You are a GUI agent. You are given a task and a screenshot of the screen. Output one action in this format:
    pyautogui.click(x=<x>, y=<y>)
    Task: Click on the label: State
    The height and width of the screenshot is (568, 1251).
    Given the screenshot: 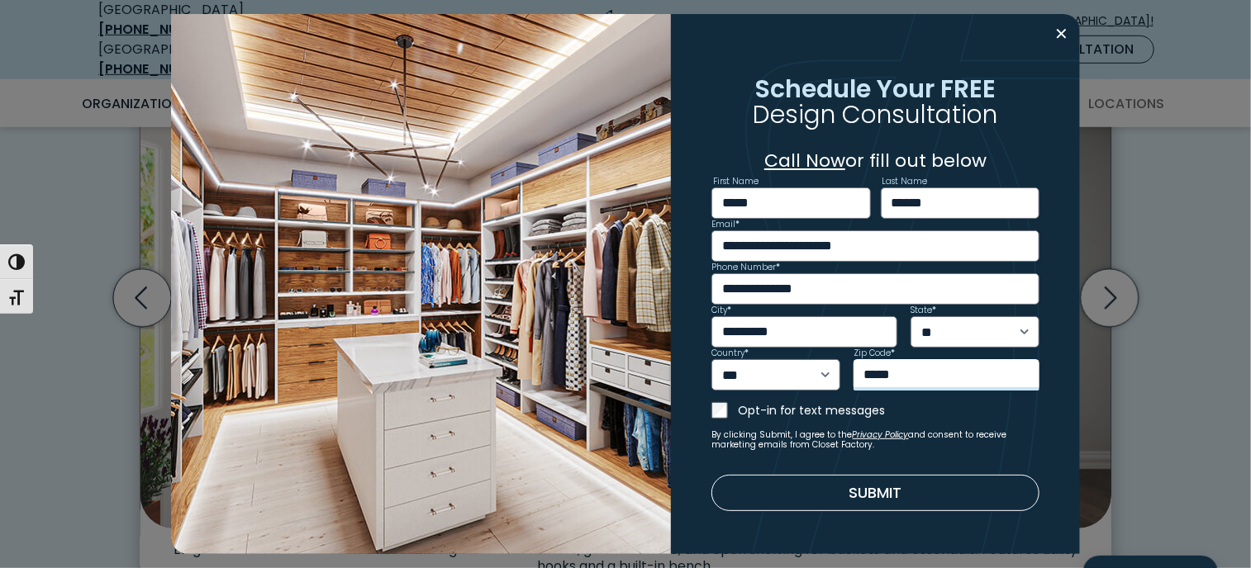 What is the action you would take?
    pyautogui.click(x=923, y=311)
    